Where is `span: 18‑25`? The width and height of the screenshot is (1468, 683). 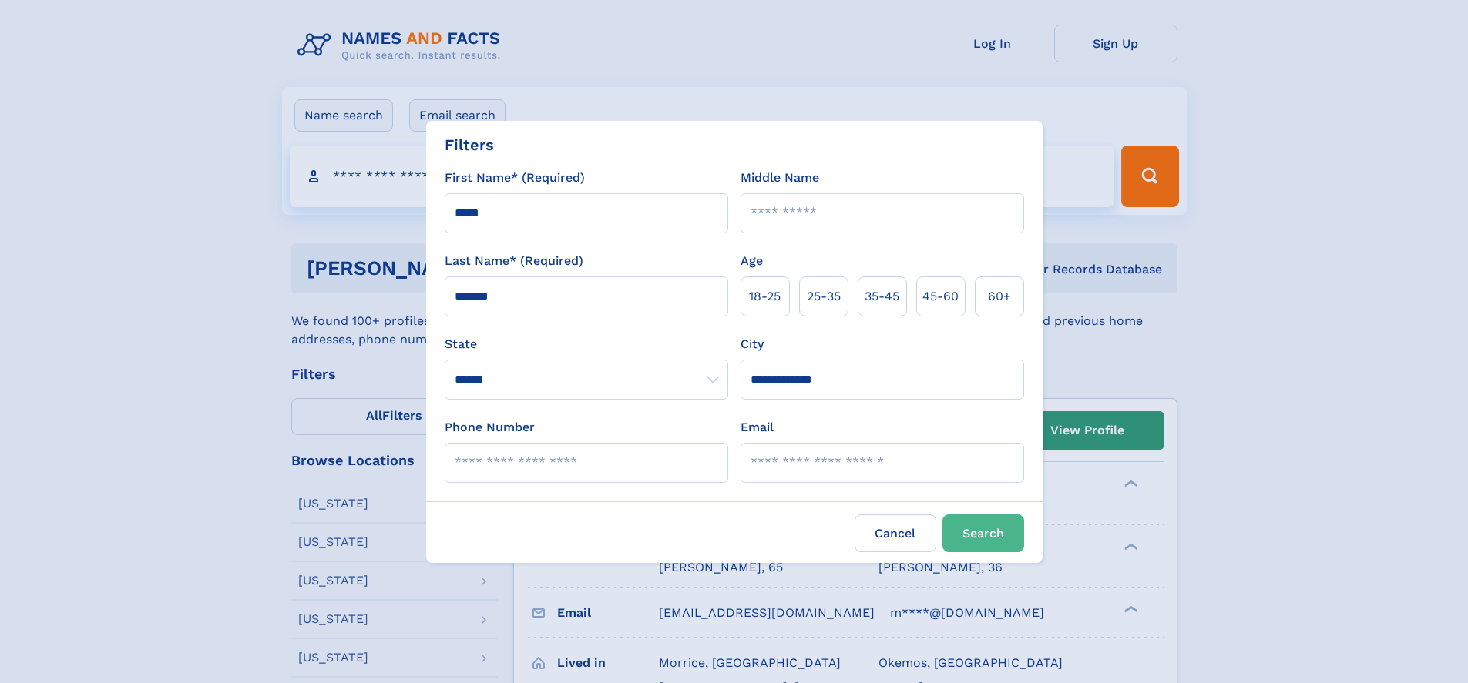
span: 18‑25 is located at coordinates (764, 297).